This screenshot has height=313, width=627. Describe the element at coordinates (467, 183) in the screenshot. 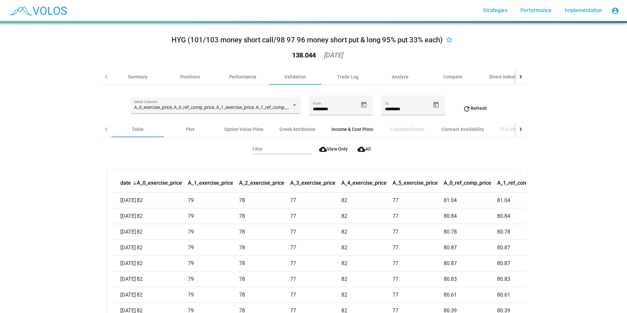

I see `button: Change sorting for A_0_ref_comp_price` at that location.